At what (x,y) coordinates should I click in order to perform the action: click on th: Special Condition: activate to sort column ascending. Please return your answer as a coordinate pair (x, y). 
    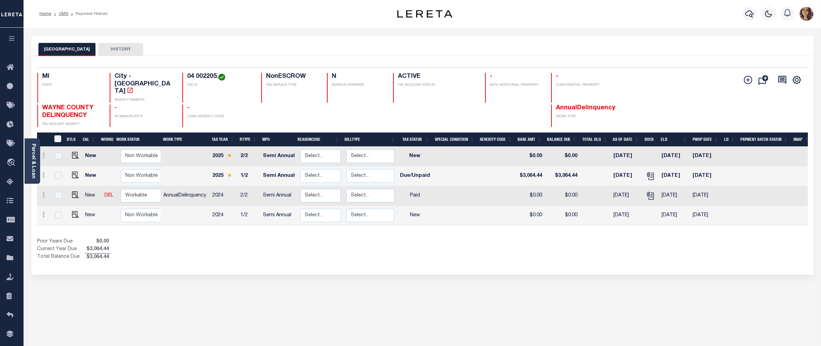
    Looking at the image, I should click on (454, 139).